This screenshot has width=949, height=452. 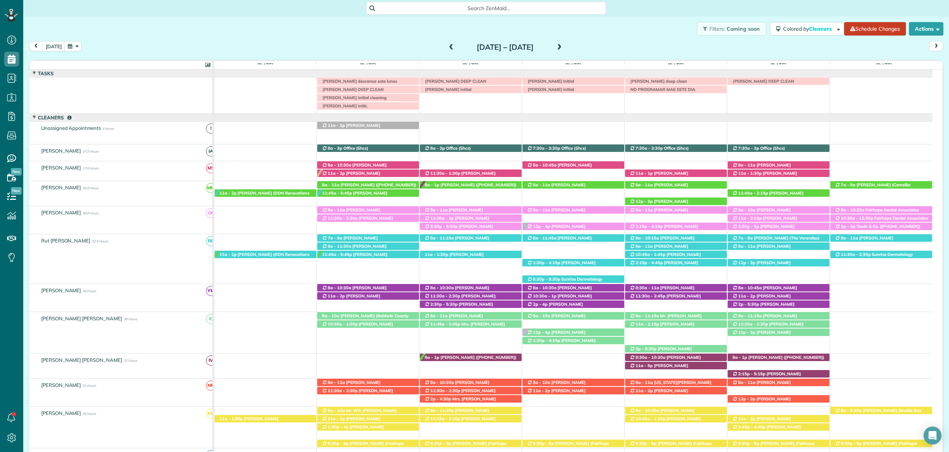 I want to click on span: 2:30p - 5:30p, so click(x=444, y=304).